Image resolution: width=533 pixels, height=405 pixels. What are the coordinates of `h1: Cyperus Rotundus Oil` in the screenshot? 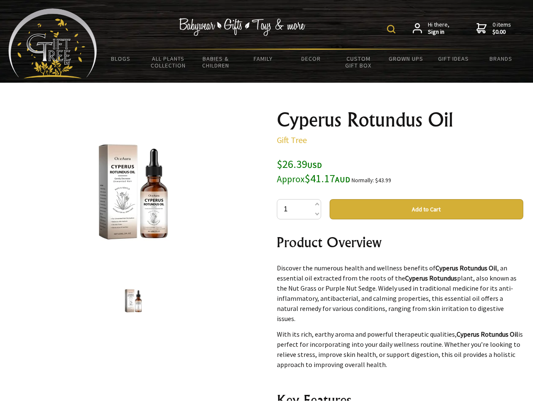 It's located at (400, 120).